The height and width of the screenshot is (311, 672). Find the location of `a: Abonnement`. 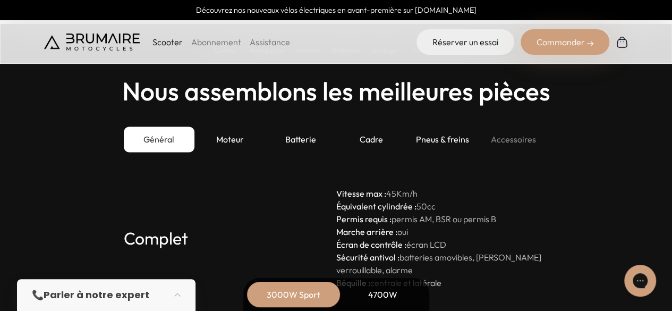

a: Abonnement is located at coordinates (216, 42).